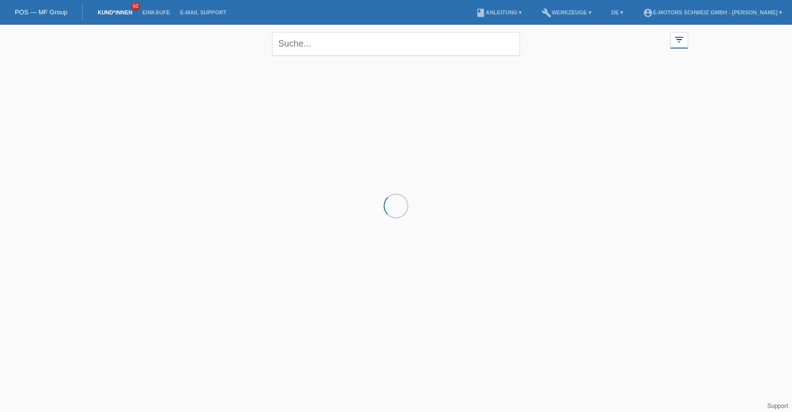 This screenshot has height=412, width=792. What do you see at coordinates (679, 40) in the screenshot?
I see `i: filter_list` at bounding box center [679, 40].